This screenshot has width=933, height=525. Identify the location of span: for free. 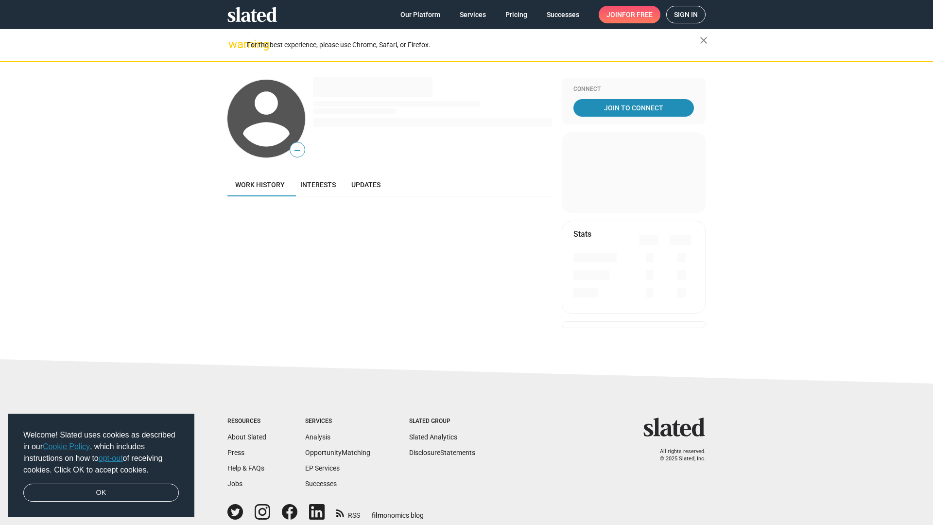
(637, 15).